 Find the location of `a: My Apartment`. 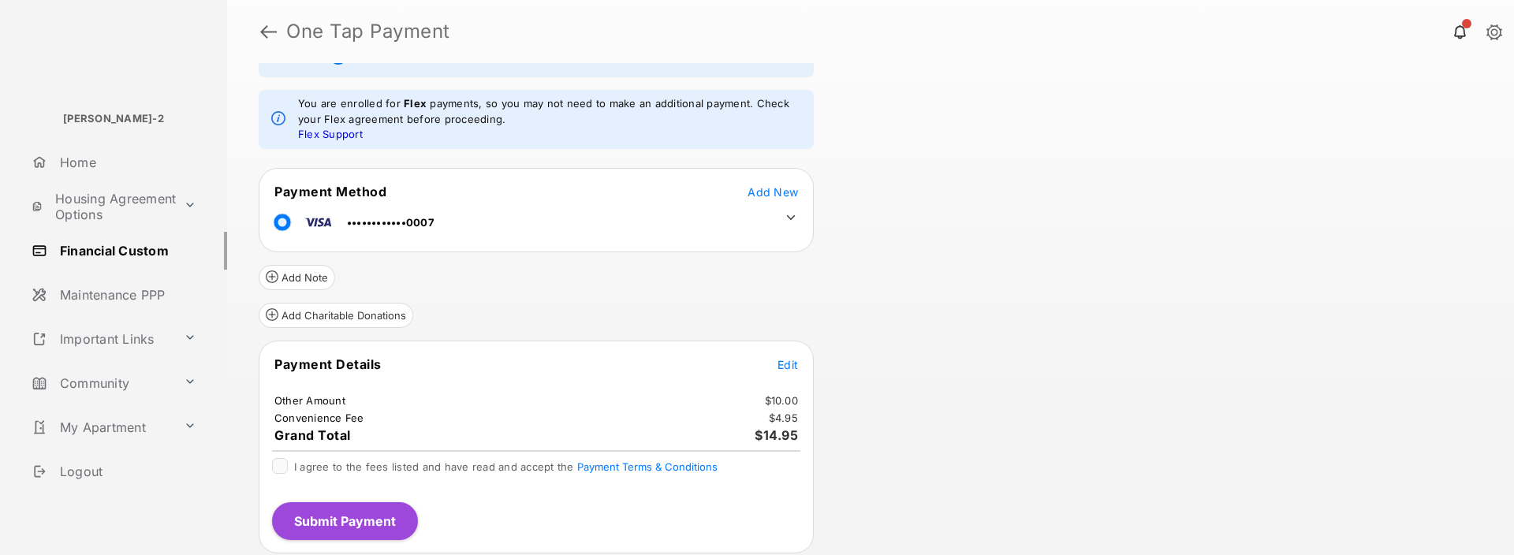

a: My Apartment is located at coordinates (101, 427).